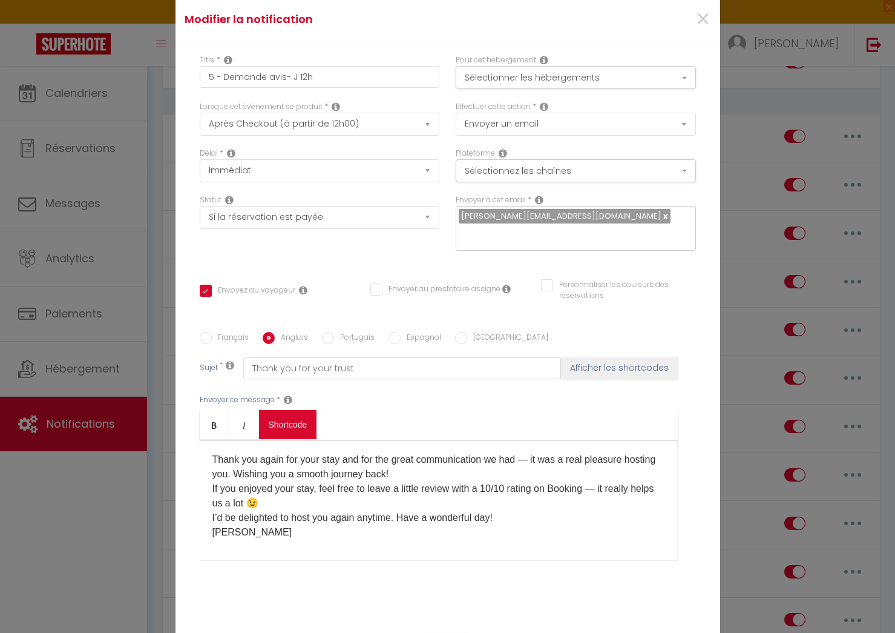 The height and width of the screenshot is (633, 895). Describe the element at coordinates (507, 289) in the screenshot. I see `i: Envoyer au prestataire si il est assigné` at that location.